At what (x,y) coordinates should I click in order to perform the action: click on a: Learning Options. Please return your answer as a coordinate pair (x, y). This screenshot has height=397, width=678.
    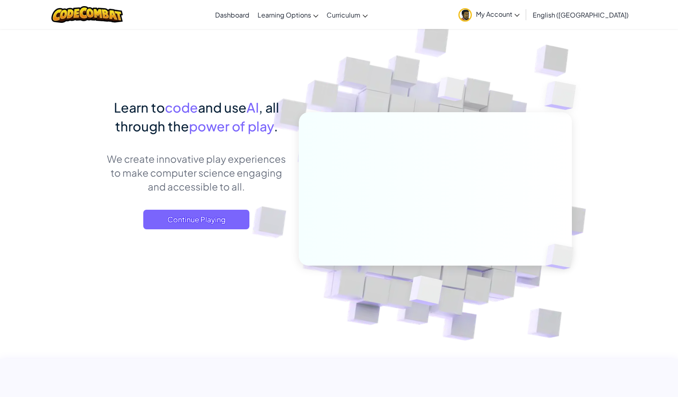
    Looking at the image, I should click on (288, 15).